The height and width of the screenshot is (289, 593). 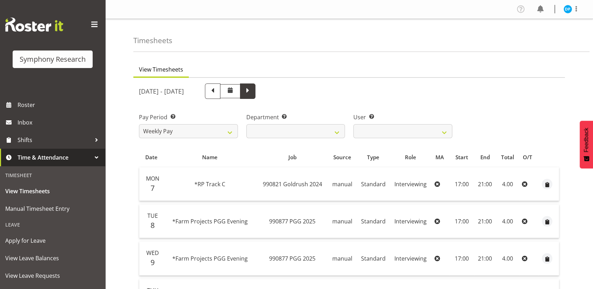 What do you see at coordinates (342, 157) in the screenshot?
I see `span: Source` at bounding box center [342, 157].